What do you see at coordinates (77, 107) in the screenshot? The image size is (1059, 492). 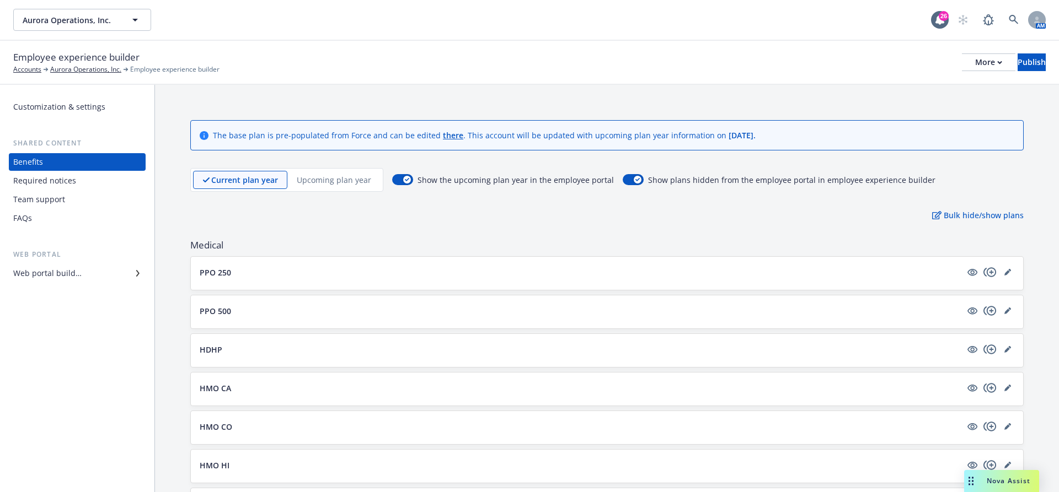 I see `a: Customization & settings` at bounding box center [77, 107].